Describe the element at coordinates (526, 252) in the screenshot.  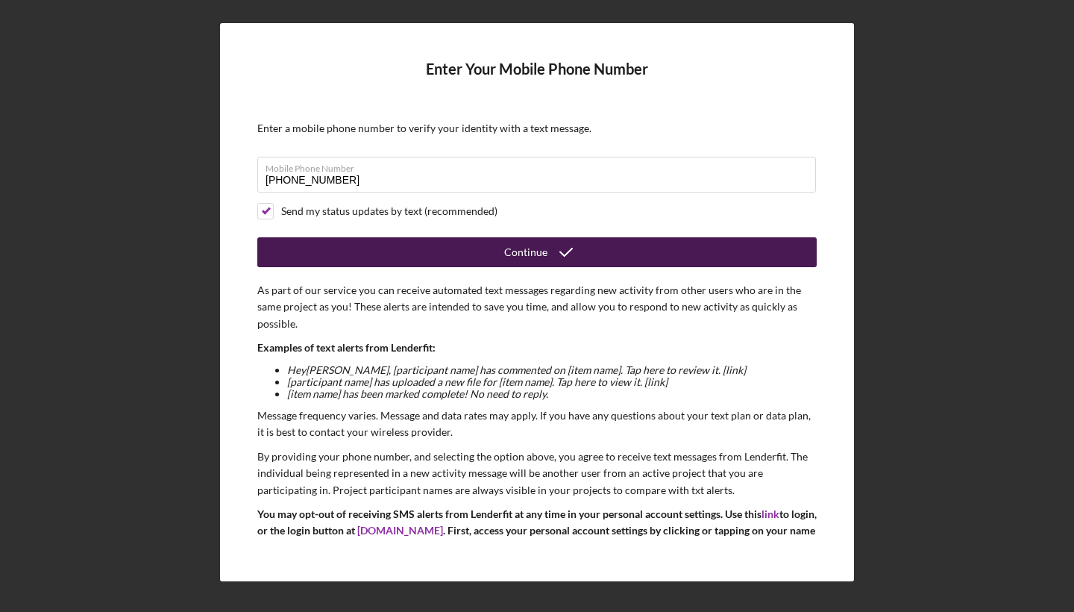
I see `div: Continue` at that location.